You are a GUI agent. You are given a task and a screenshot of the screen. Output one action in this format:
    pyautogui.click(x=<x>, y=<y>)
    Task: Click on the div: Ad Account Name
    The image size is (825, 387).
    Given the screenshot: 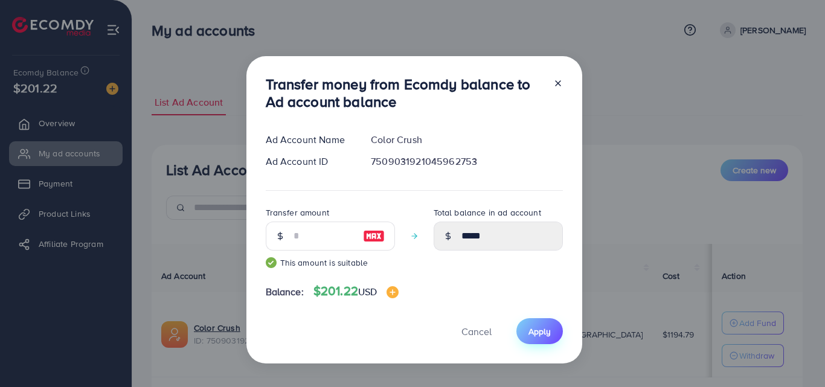 What is the action you would take?
    pyautogui.click(x=309, y=140)
    